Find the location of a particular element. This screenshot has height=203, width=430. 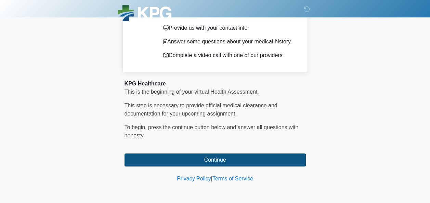

img: KPG Healthcare Logo is located at coordinates (144, 14).